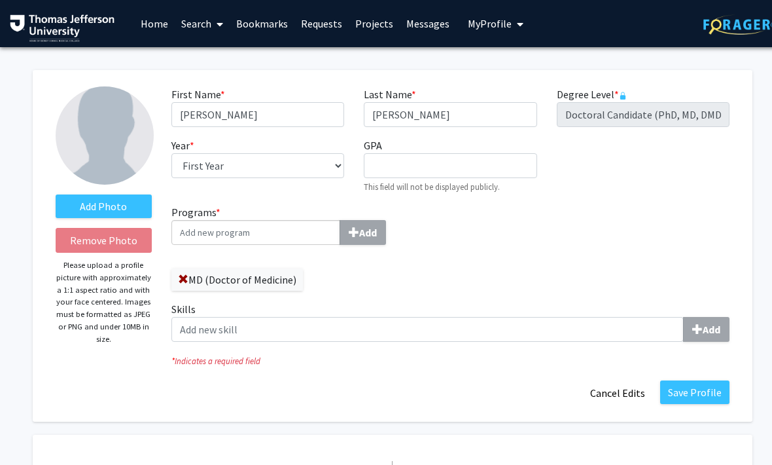 The width and height of the screenshot is (772, 465). What do you see at coordinates (154, 24) in the screenshot?
I see `a: Home` at bounding box center [154, 24].